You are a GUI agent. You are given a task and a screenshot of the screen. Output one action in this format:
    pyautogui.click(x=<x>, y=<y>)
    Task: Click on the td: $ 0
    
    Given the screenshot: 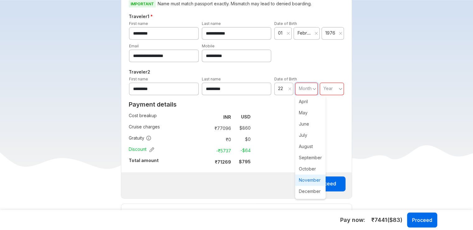 What is the action you would take?
    pyautogui.click(x=242, y=139)
    